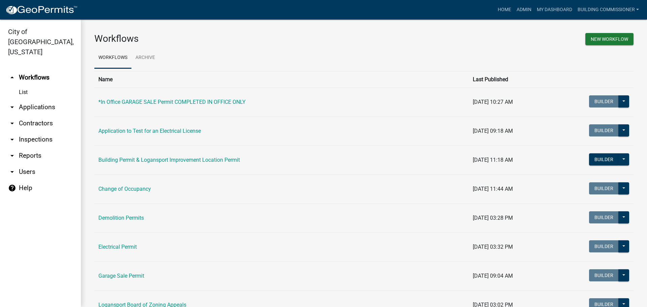  What do you see at coordinates (113, 58) in the screenshot?
I see `a: Workflows` at bounding box center [113, 58].